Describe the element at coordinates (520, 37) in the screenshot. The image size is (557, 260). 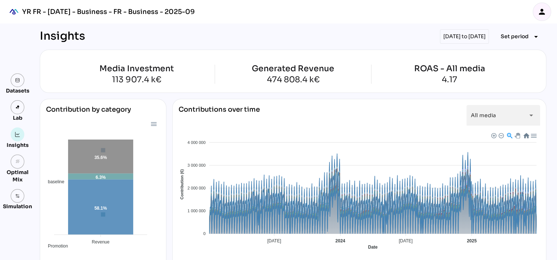
I see `button: Expand "Set period"` at that location.